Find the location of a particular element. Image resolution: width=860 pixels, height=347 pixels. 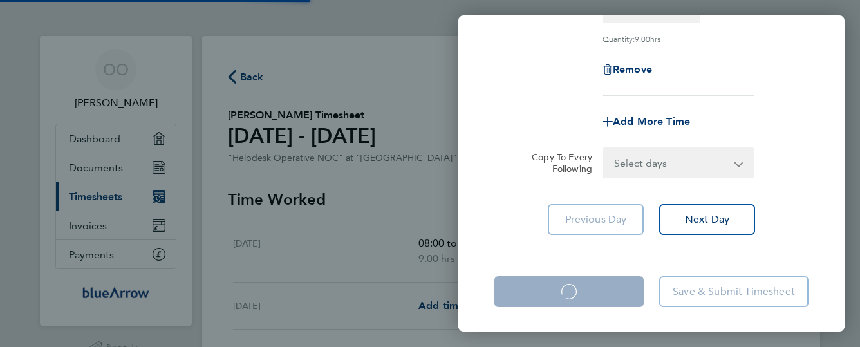

button: Add More Time is located at coordinates (646, 122).